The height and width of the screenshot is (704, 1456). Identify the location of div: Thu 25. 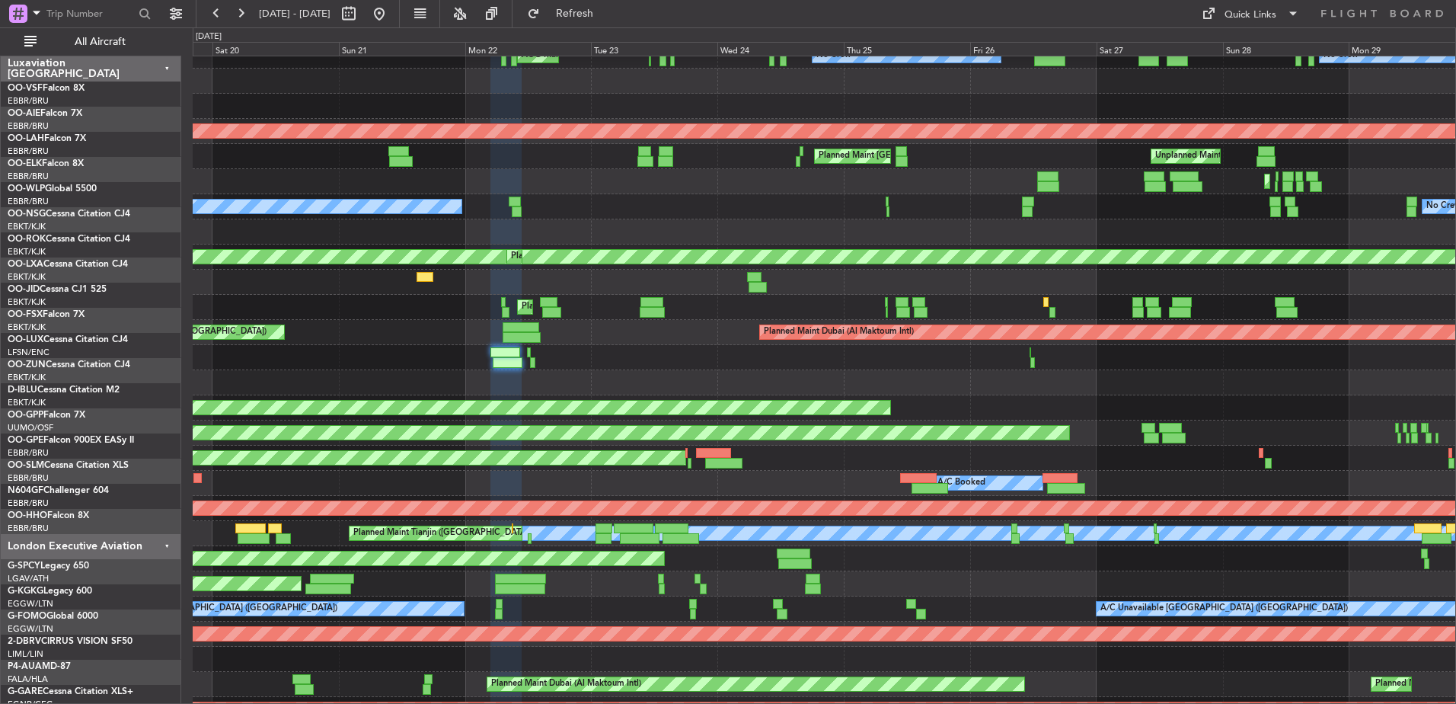
(907, 49).